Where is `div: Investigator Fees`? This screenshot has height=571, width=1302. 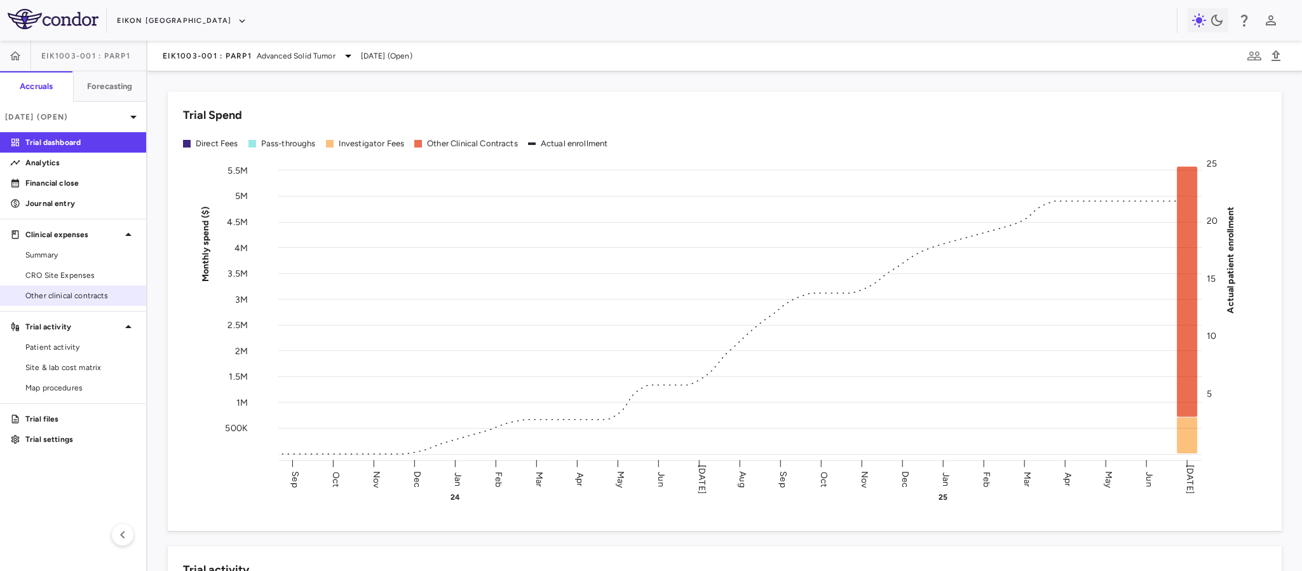 div: Investigator Fees is located at coordinates (372, 144).